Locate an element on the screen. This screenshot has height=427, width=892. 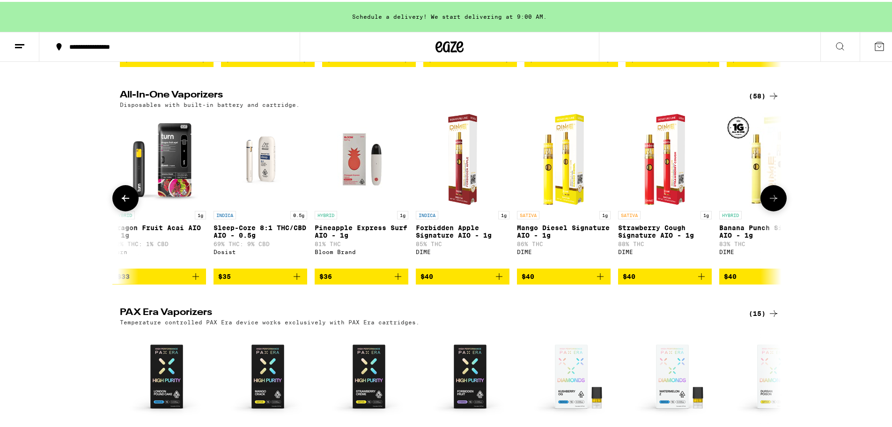
button: Redirect to URL is located at coordinates (256, 34).